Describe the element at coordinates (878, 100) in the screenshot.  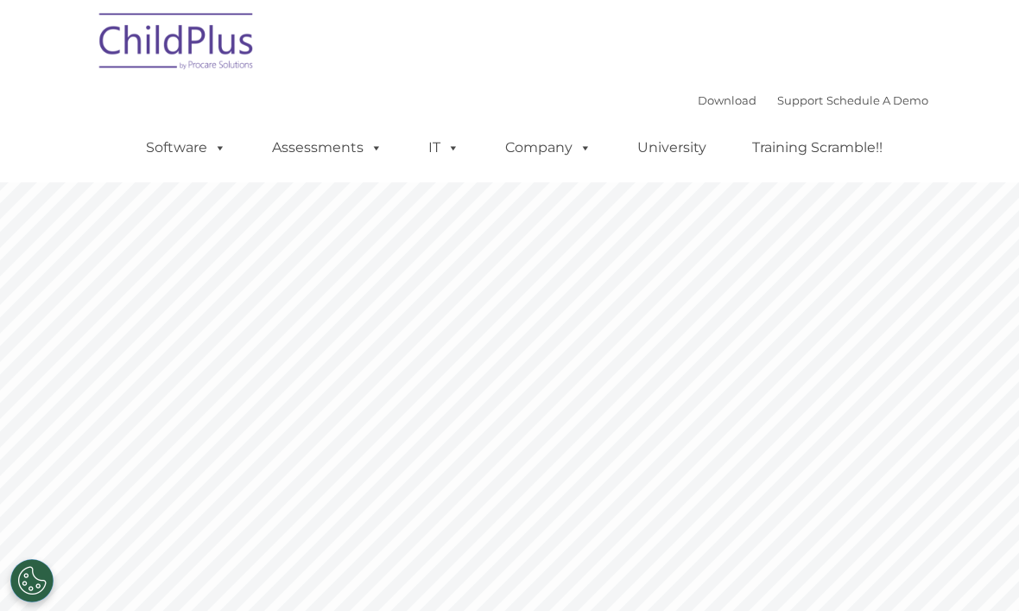
I see `a: Schedule A Demo` at that location.